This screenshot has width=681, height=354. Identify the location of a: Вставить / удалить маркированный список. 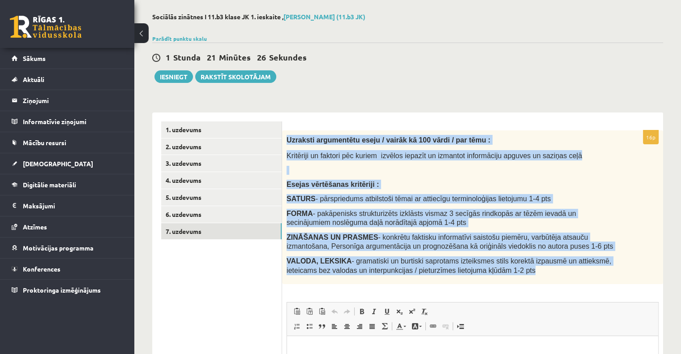
(309, 326).